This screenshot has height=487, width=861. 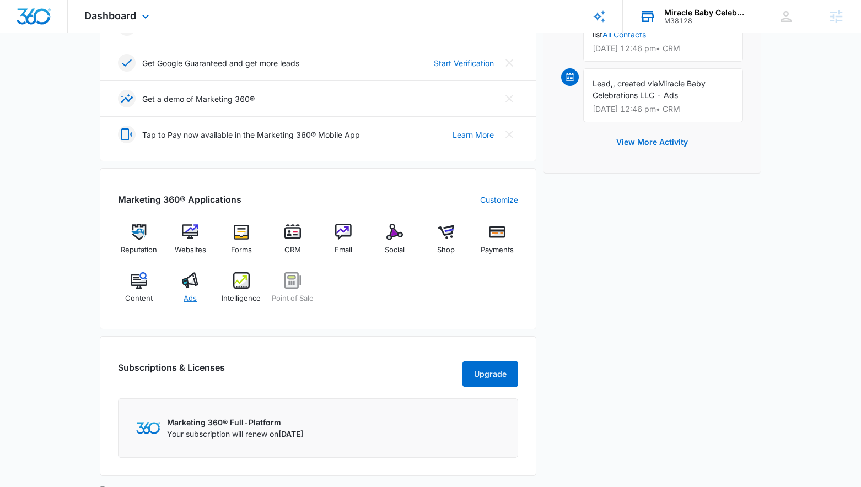 What do you see at coordinates (293, 299) in the screenshot?
I see `span: Point of Sale` at bounding box center [293, 299].